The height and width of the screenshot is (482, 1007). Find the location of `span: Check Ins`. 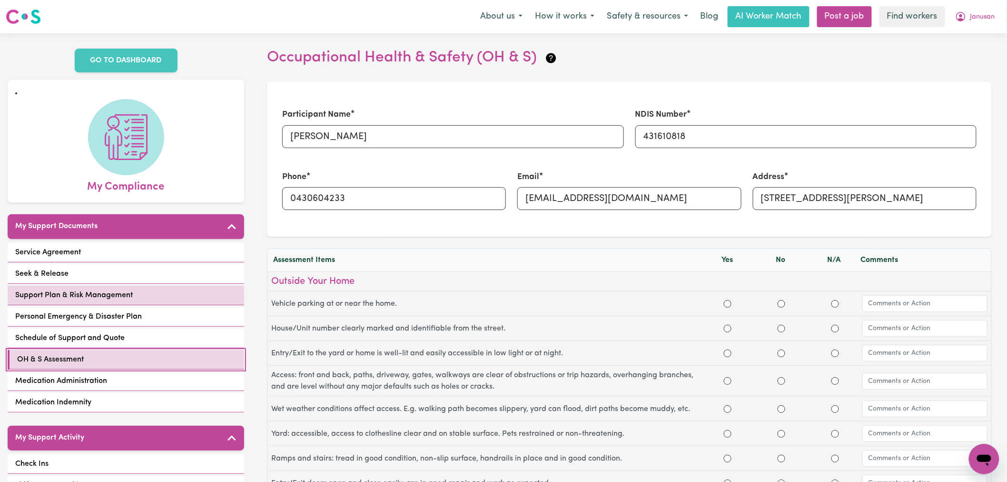

span: Check Ins is located at coordinates (32, 464).